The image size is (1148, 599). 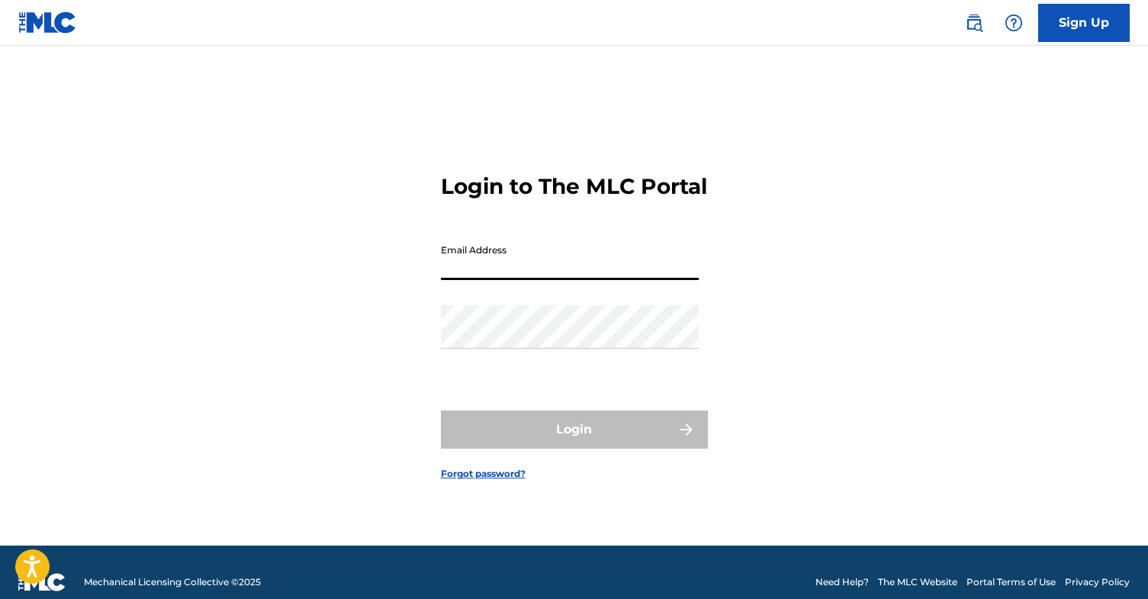 What do you see at coordinates (1110, 562) in the screenshot?
I see `div: Chat Widget` at bounding box center [1110, 562].